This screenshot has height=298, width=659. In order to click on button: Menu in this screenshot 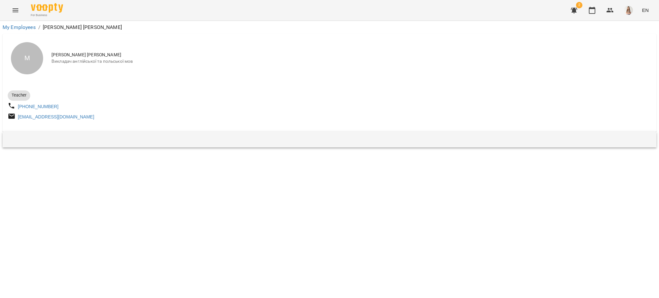, I will do `click(15, 10)`.